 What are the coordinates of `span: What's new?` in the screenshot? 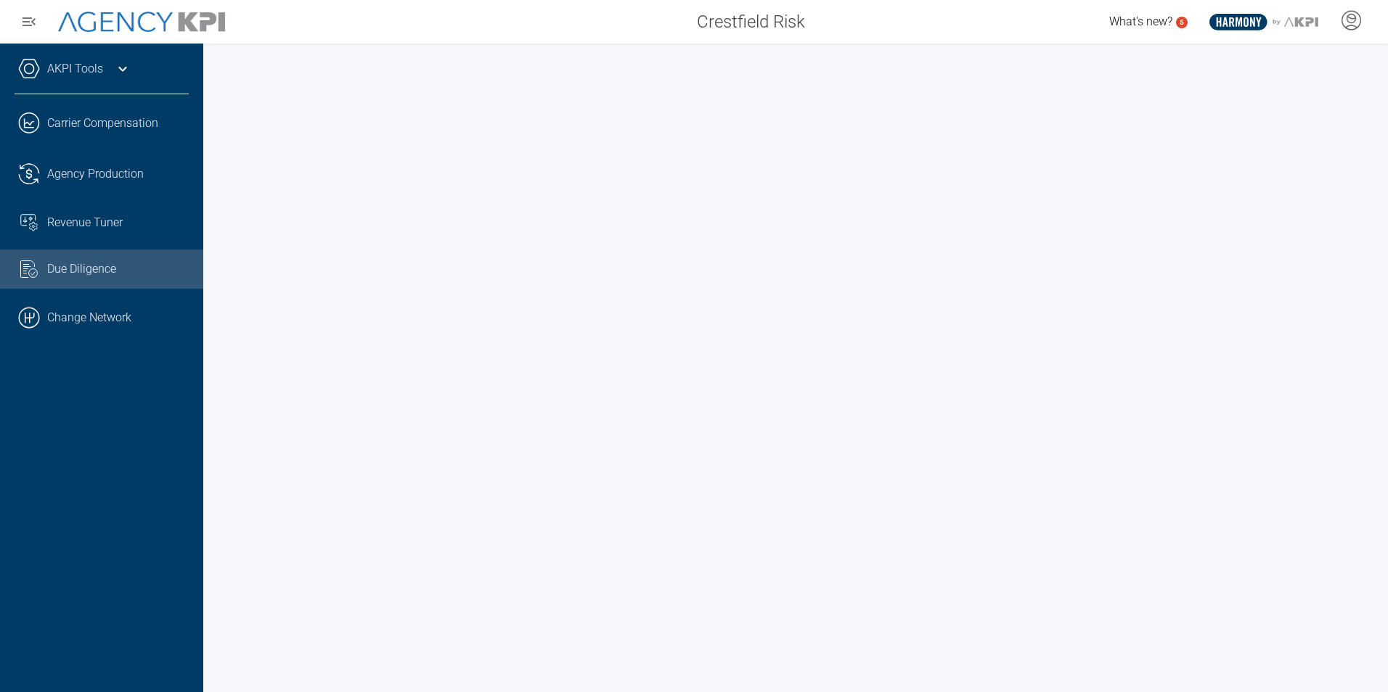 It's located at (1140, 21).